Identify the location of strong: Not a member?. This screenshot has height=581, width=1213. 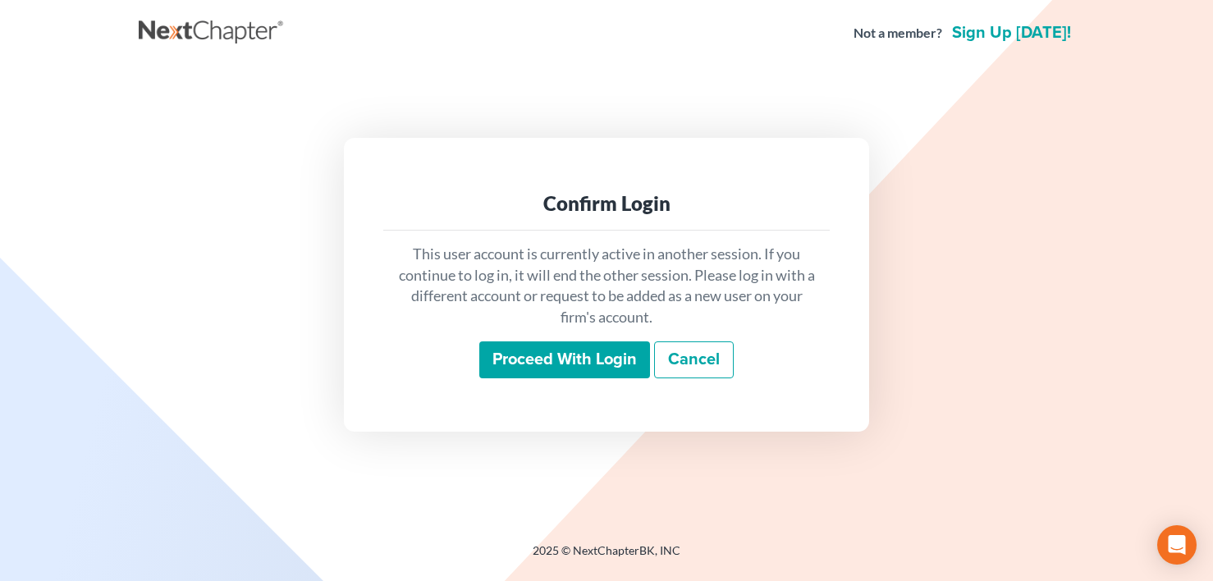
(898, 33).